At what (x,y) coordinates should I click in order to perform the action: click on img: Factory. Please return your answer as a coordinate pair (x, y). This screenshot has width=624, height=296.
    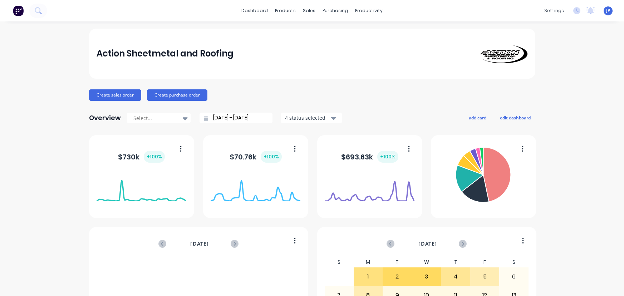
    Looking at the image, I should click on (18, 11).